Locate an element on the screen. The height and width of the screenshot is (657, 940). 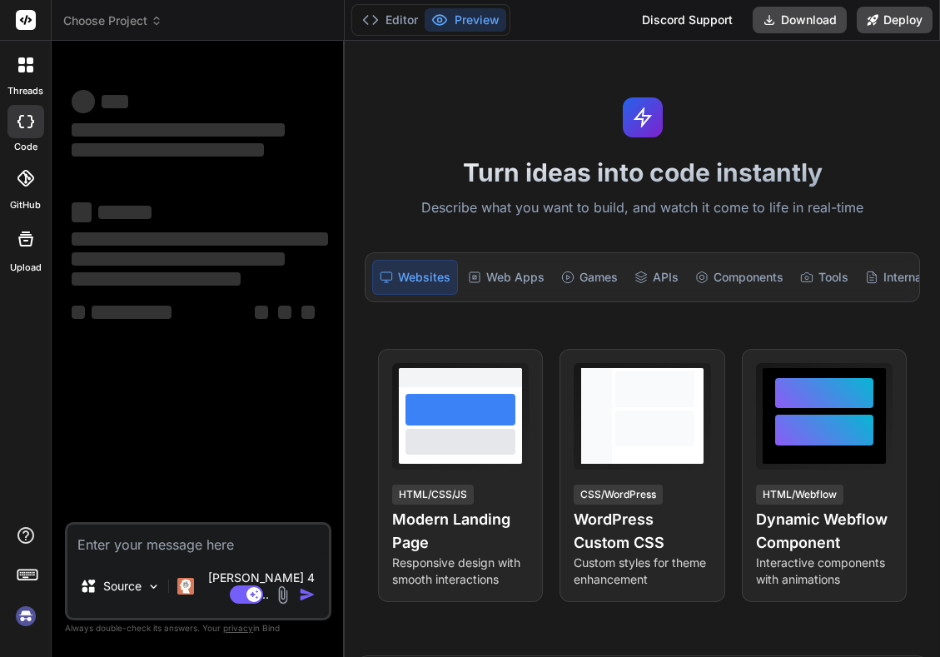
label: GitHub is located at coordinates (25, 205).